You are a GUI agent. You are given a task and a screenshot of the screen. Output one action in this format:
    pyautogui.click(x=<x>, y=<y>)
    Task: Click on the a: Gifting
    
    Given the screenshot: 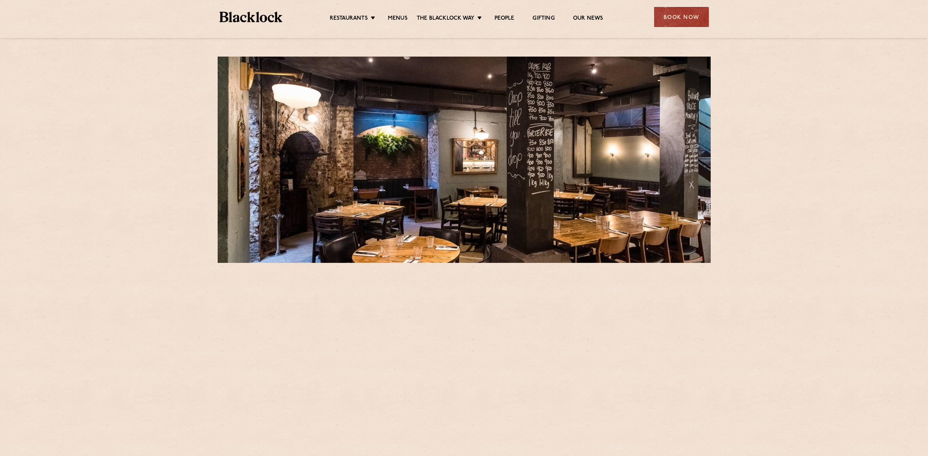 What is the action you would take?
    pyautogui.click(x=543, y=19)
    